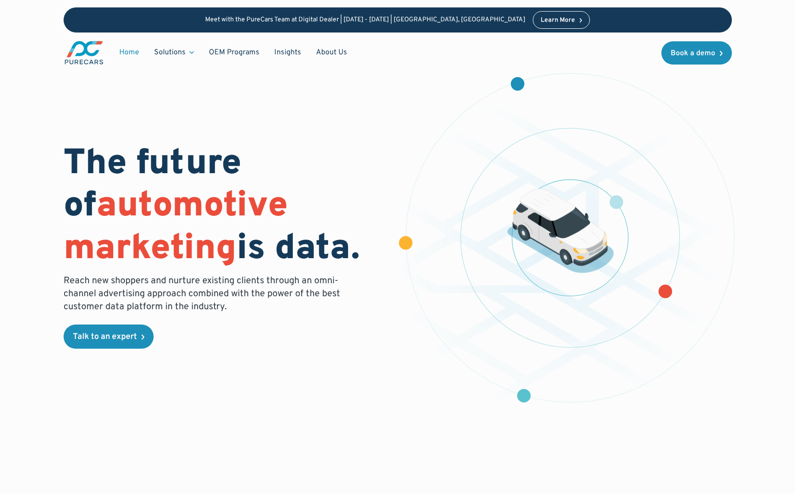 Image resolution: width=795 pixels, height=494 pixels. Describe the element at coordinates (109, 336) in the screenshot. I see `a: Talk to an expert` at that location.